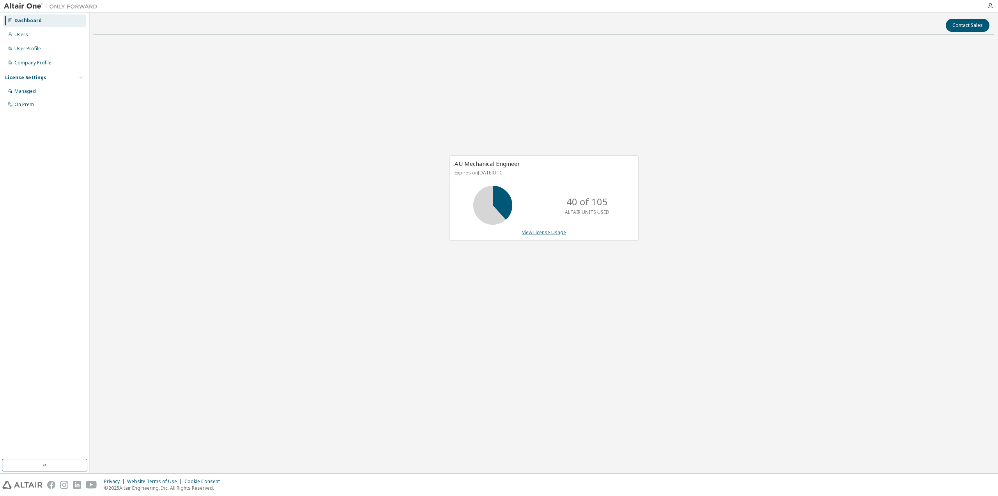  I want to click on div: User Profile, so click(28, 49).